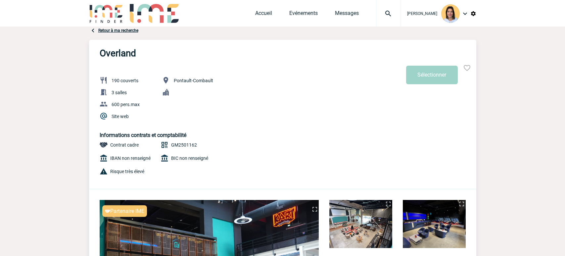 The width and height of the screenshot is (565, 256). What do you see at coordinates (118, 53) in the screenshot?
I see `h3: Overland` at bounding box center [118, 53].